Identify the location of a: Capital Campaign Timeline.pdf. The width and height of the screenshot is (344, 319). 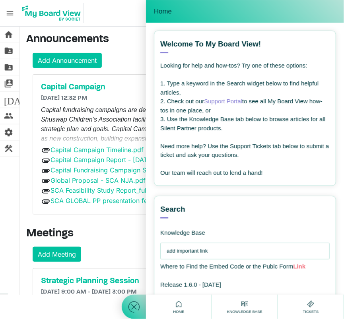
(97, 150).